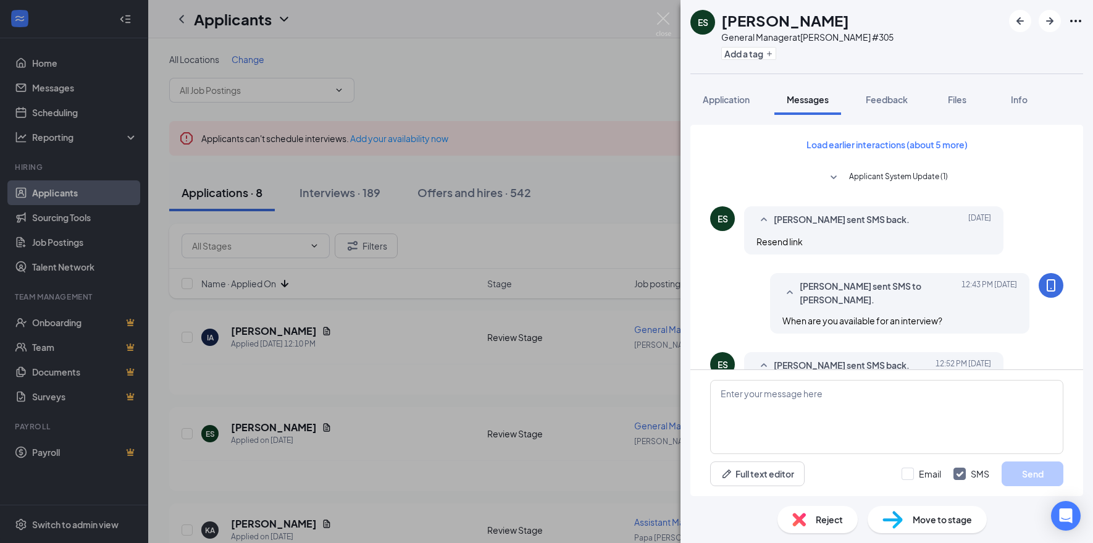  What do you see at coordinates (779, 241) in the screenshot?
I see `span: Resend link` at bounding box center [779, 241].